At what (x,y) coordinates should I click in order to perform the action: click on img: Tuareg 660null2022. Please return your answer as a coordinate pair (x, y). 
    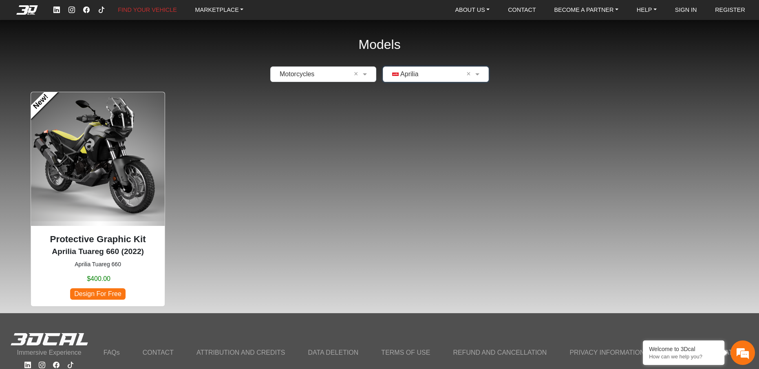
    Looking at the image, I should click on (97, 158).